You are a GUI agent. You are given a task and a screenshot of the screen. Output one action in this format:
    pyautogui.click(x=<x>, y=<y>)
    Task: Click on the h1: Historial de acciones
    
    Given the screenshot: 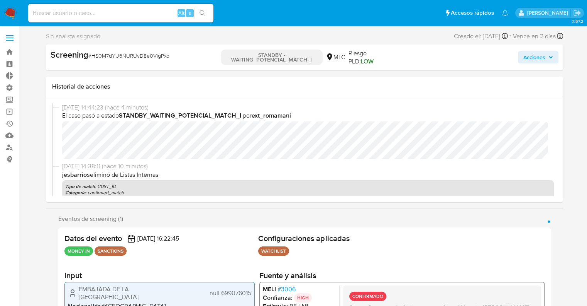 What is the action you would take?
    pyautogui.click(x=305, y=87)
    